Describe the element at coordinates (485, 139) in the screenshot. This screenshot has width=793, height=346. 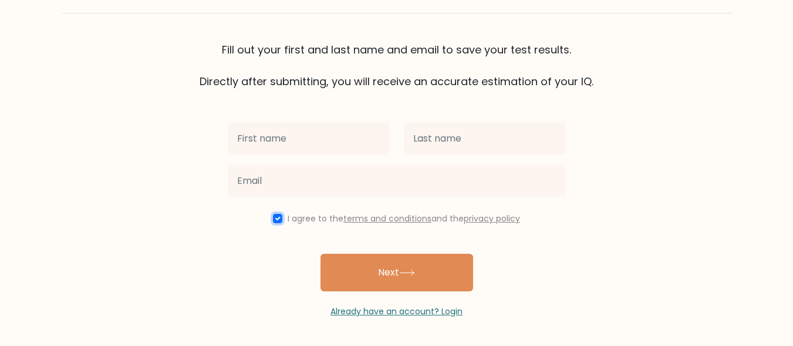
I see `input: Last name` at that location.